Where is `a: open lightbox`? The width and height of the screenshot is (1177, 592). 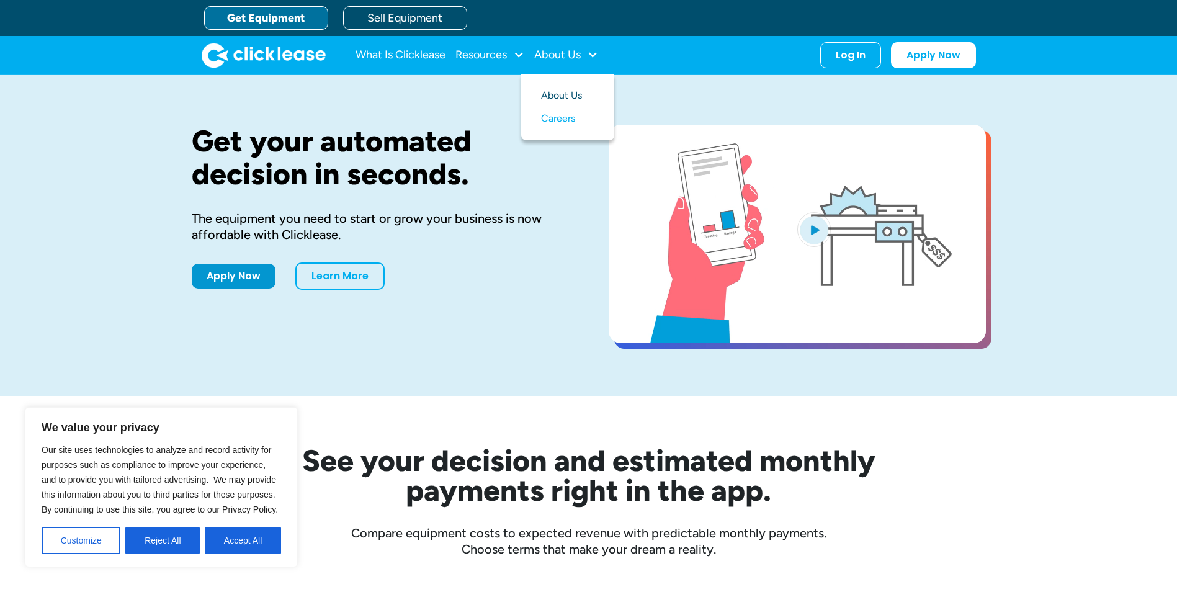
a: open lightbox is located at coordinates (797, 234).